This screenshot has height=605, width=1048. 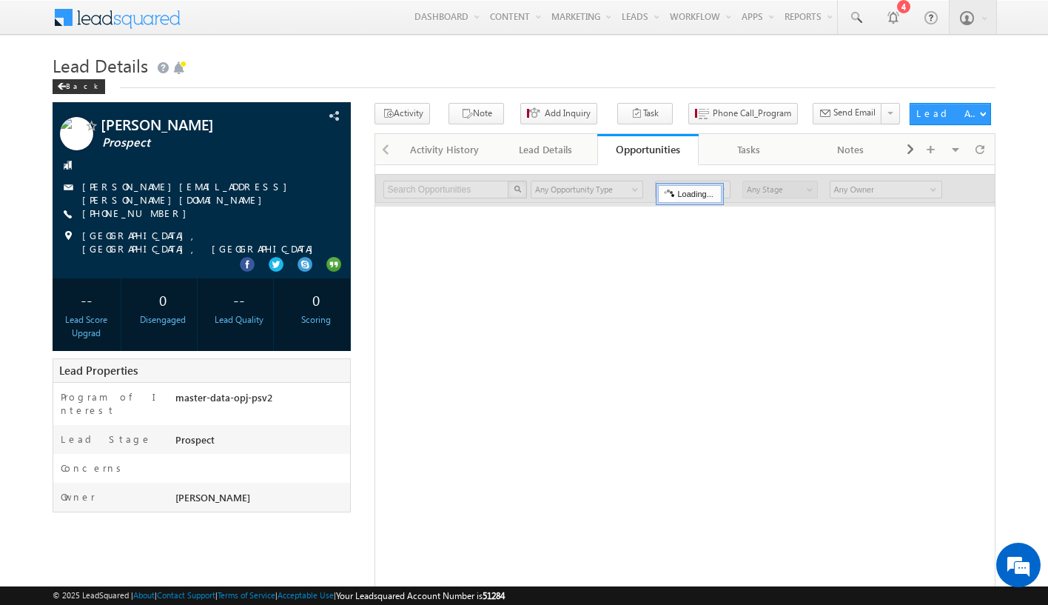 I want to click on span: Add Inquiry, so click(x=568, y=113).